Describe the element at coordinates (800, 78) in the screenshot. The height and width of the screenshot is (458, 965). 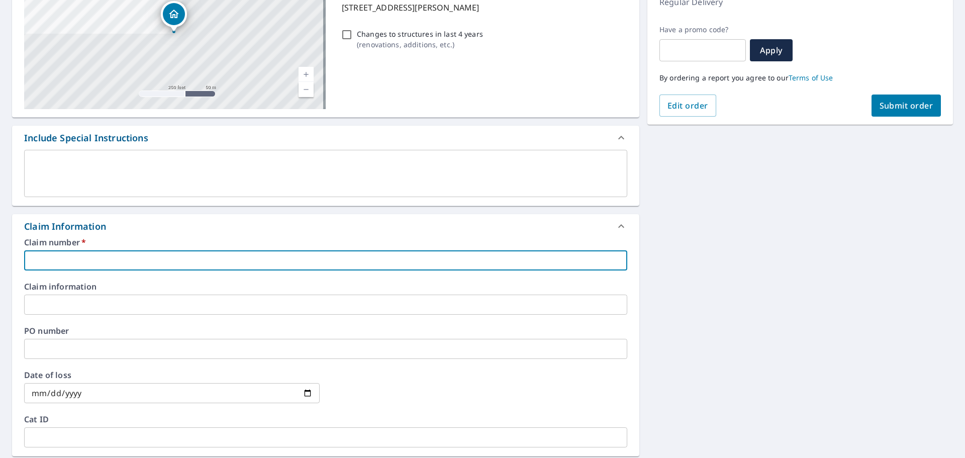
I see `p: By ordering a report you agree to our` at that location.